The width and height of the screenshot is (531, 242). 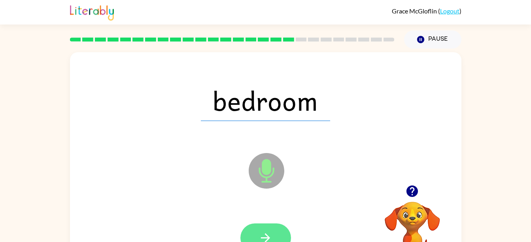 I want to click on button: Pause, so click(x=433, y=40).